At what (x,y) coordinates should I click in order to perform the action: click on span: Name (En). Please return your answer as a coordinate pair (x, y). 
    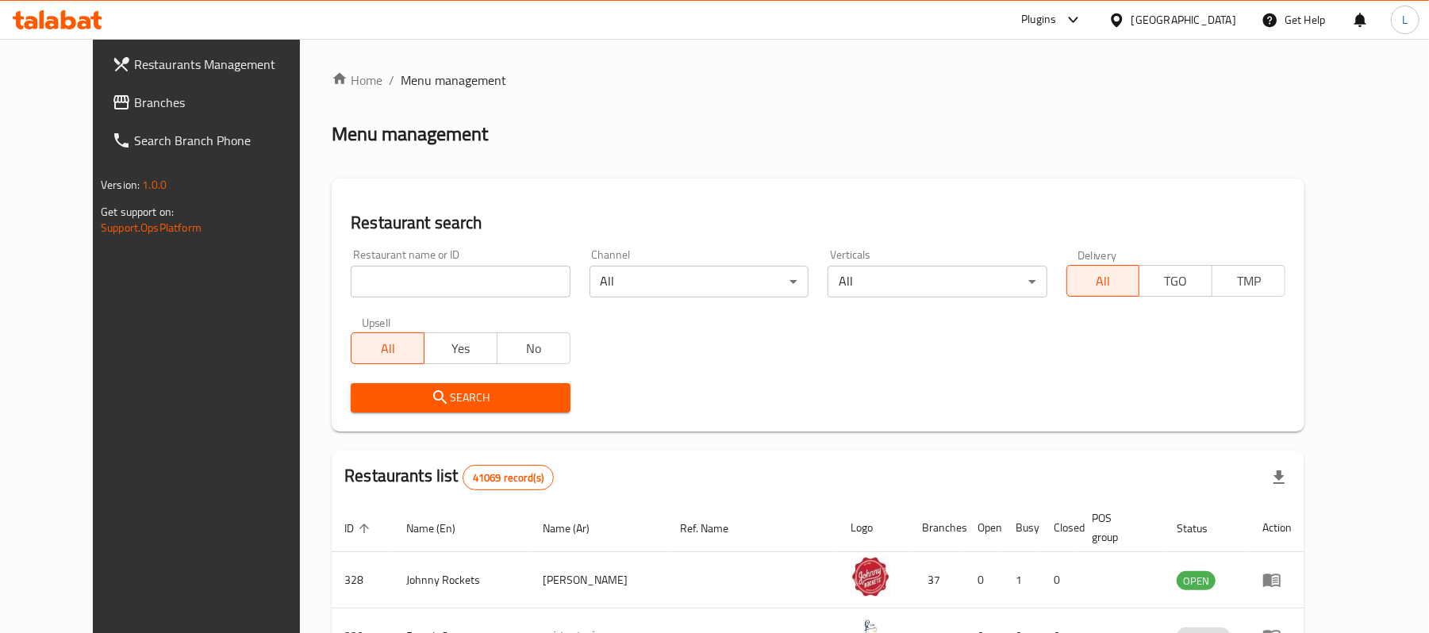
    Looking at the image, I should click on (441, 529).